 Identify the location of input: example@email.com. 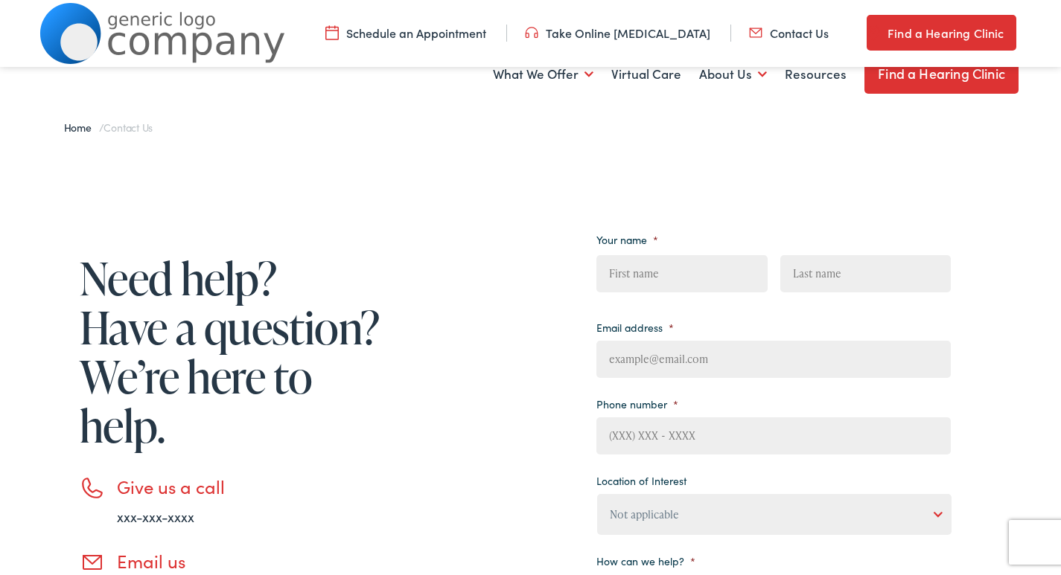
(773, 359).